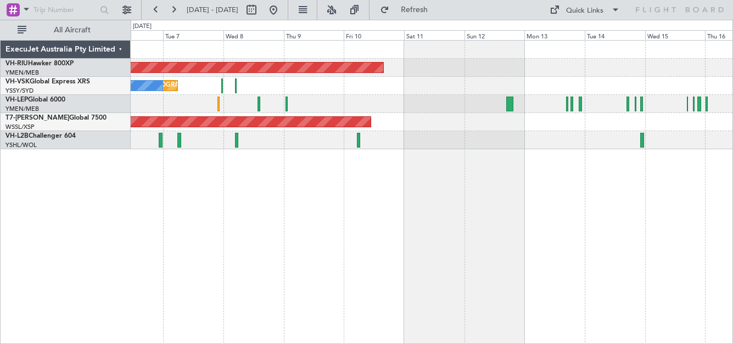 The width and height of the screenshot is (733, 344). What do you see at coordinates (20, 127) in the screenshot?
I see `a: WSSL/XSP` at bounding box center [20, 127].